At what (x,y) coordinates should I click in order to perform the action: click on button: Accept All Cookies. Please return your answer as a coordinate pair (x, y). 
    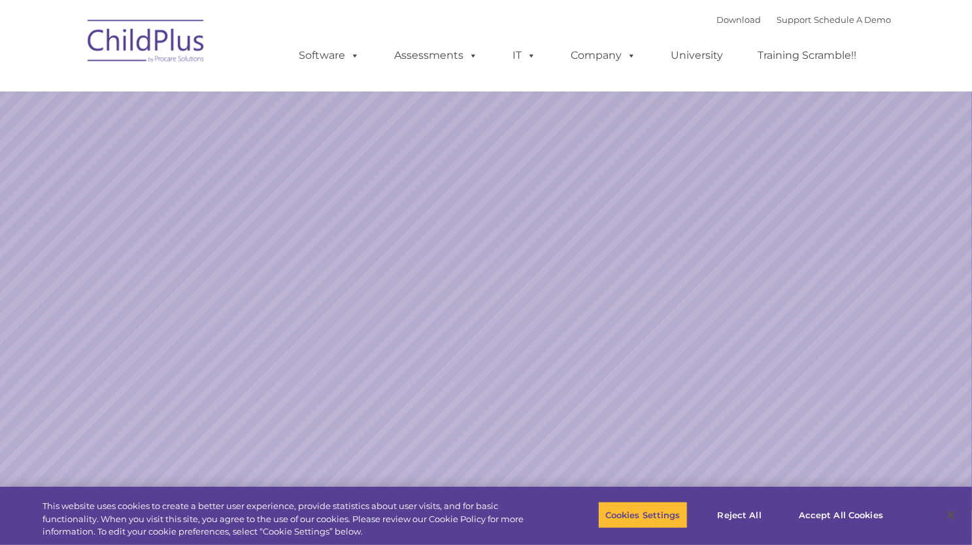
    Looking at the image, I should click on (841, 515).